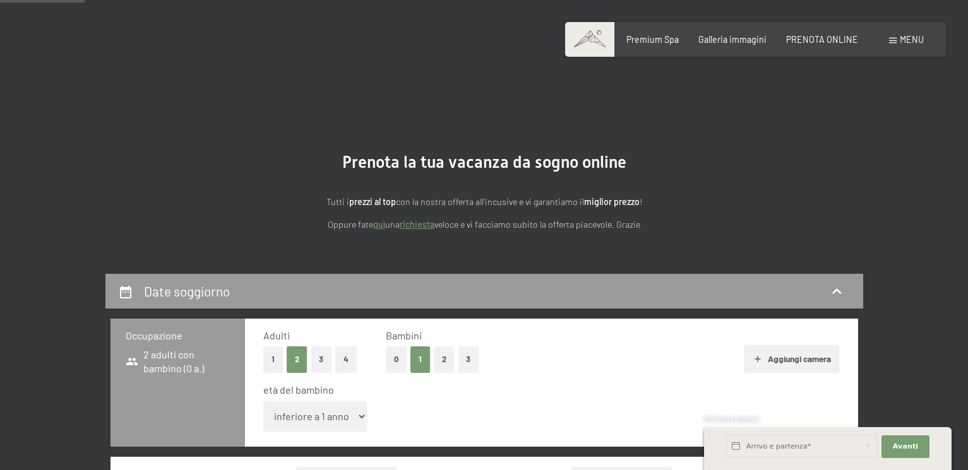 Image resolution: width=968 pixels, height=470 pixels. Describe the element at coordinates (546, 390) in the screenshot. I see `div: età del bambino` at that location.